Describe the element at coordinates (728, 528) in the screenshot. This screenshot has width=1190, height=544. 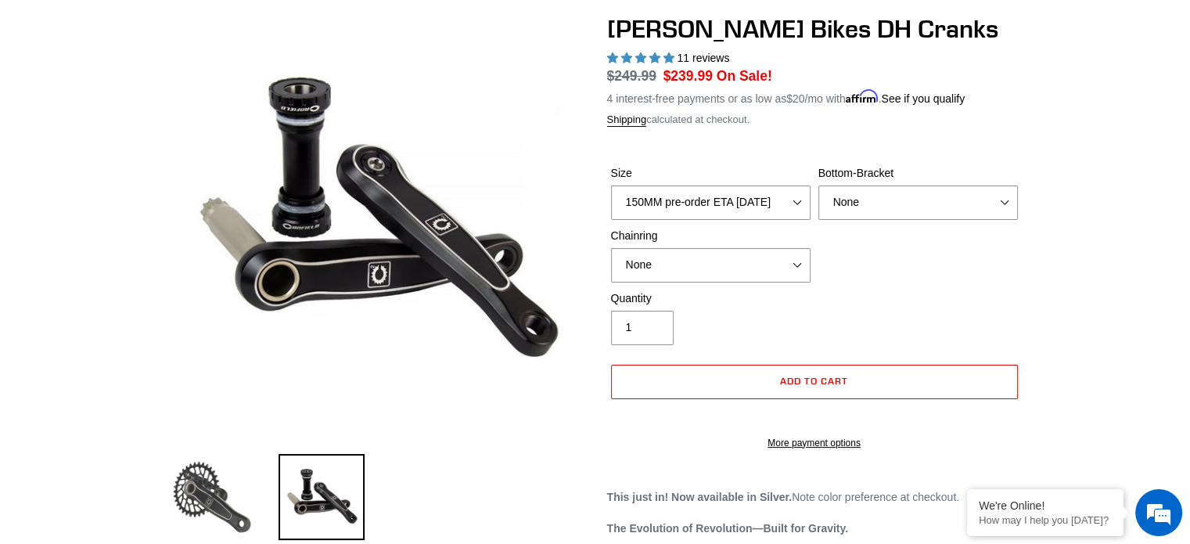
I see `strong: The Evolution of Revolution—Built for Gravity.` at that location.